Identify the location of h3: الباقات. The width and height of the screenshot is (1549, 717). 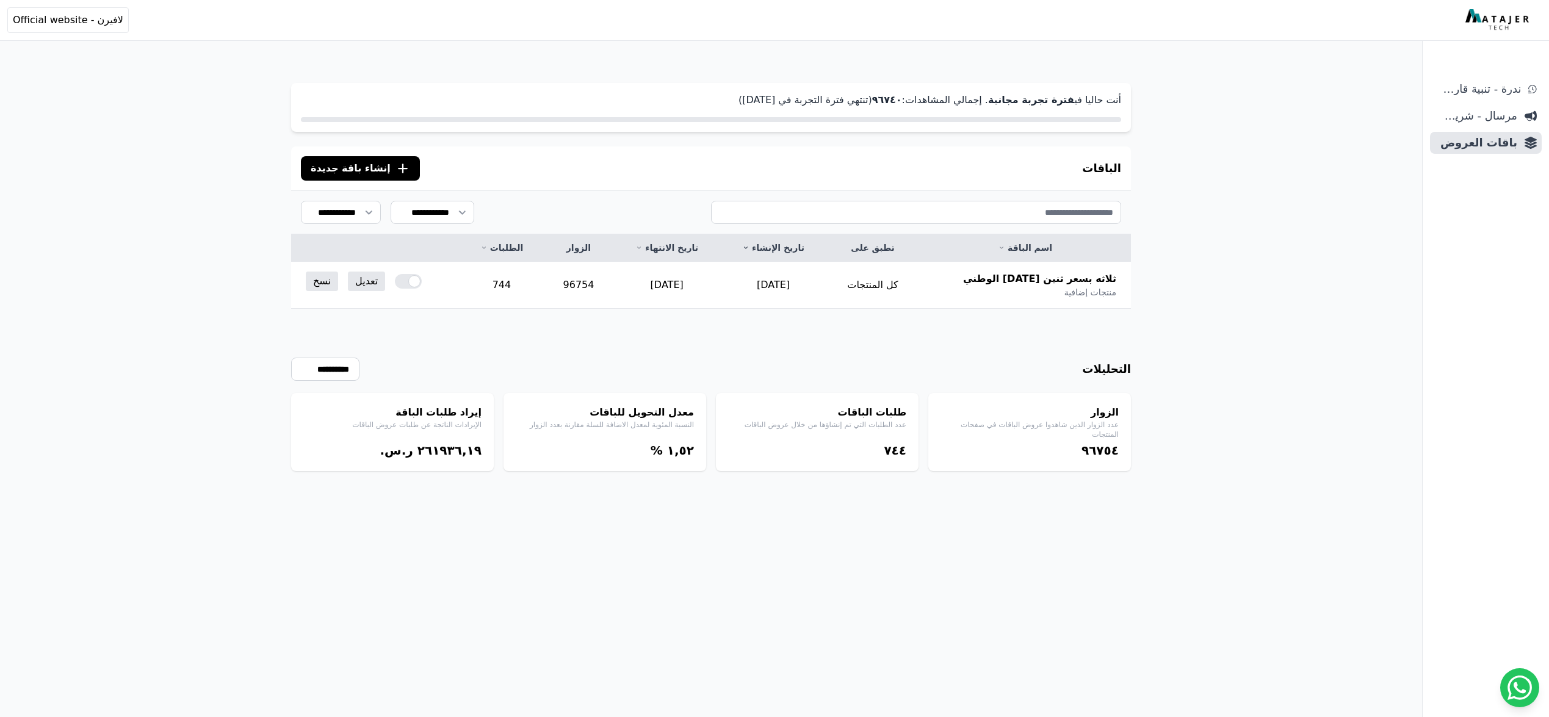
(1102, 168).